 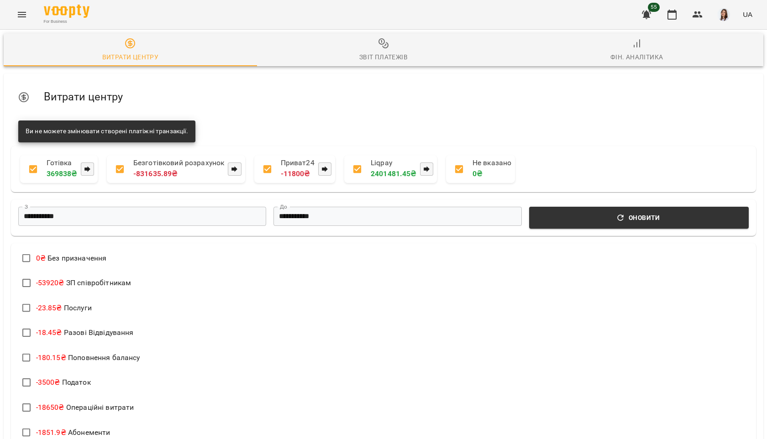 I want to click on span: -180.15 ₴, so click(x=51, y=357).